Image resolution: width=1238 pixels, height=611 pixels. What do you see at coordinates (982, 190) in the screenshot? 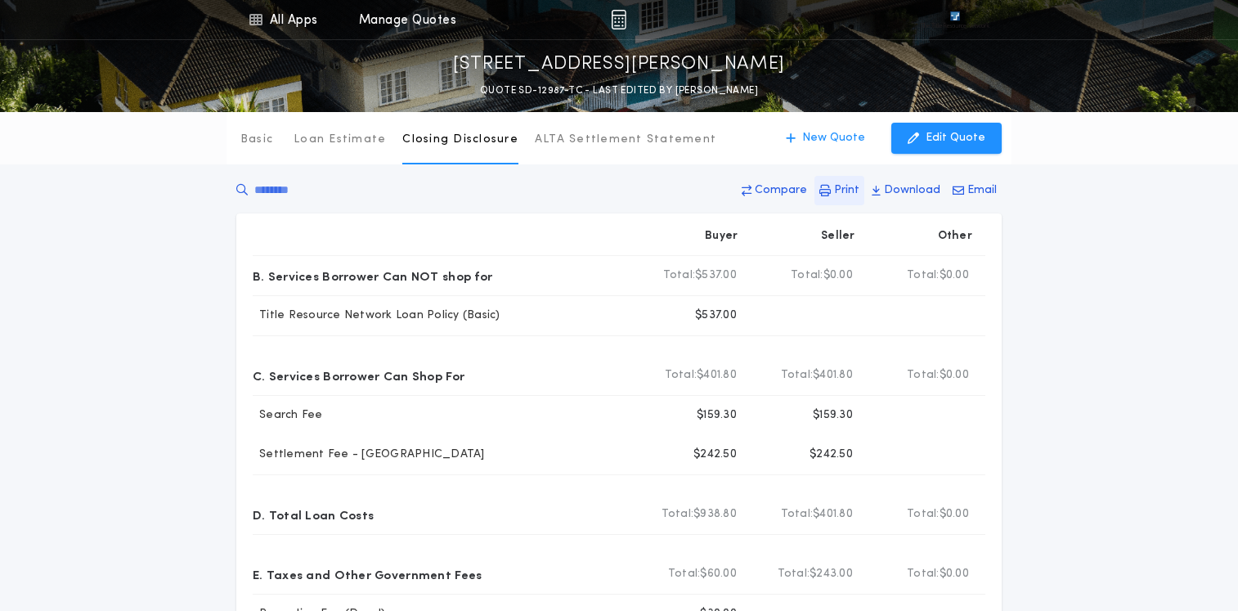
I see `p: Email` at bounding box center [982, 190].